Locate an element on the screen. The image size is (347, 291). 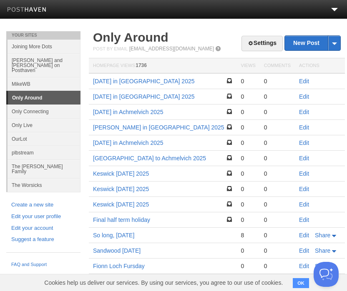
th: Actions is located at coordinates (320, 66).